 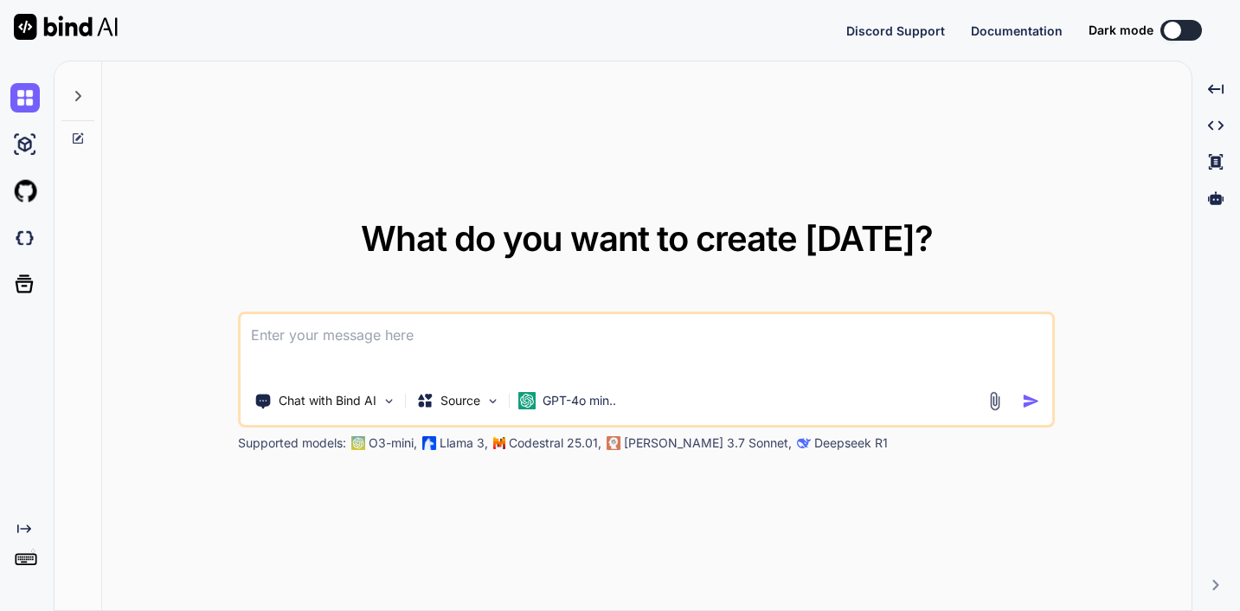 What do you see at coordinates (393, 443) in the screenshot?
I see `p: O3-mini,` at bounding box center [393, 443].